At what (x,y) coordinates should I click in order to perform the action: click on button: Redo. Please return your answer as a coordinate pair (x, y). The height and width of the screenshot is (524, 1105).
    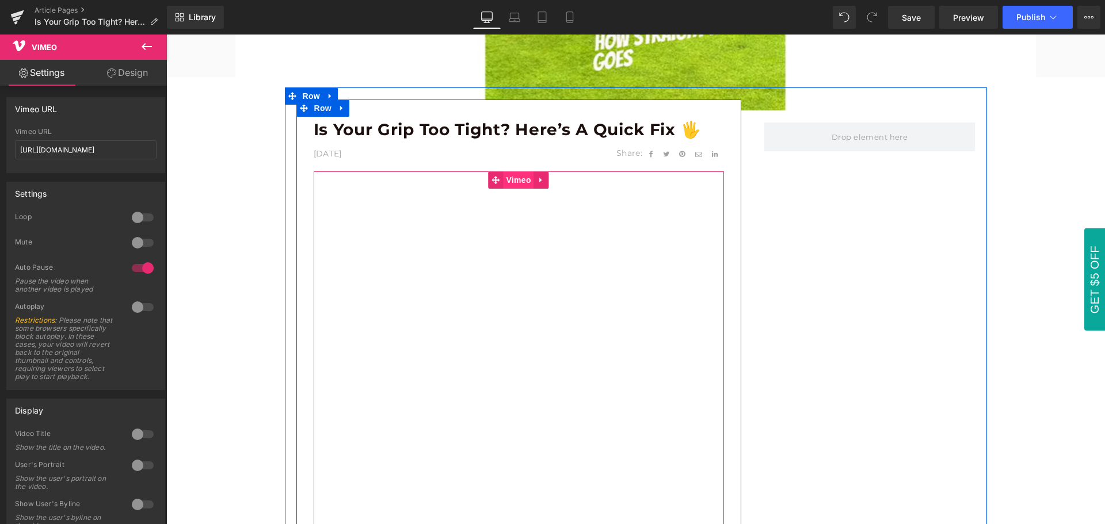
    Looking at the image, I should click on (872, 17).